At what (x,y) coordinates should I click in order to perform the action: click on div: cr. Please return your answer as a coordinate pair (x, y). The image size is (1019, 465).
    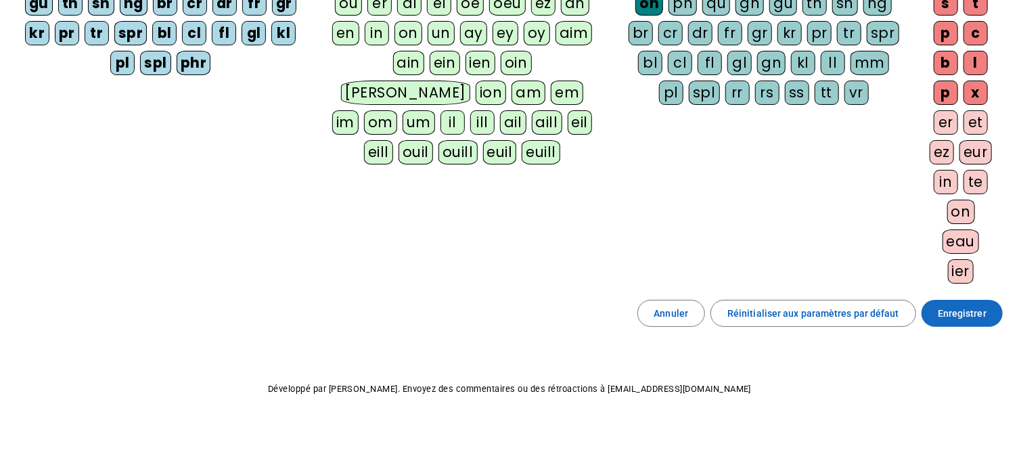
    Looking at the image, I should click on (671, 33).